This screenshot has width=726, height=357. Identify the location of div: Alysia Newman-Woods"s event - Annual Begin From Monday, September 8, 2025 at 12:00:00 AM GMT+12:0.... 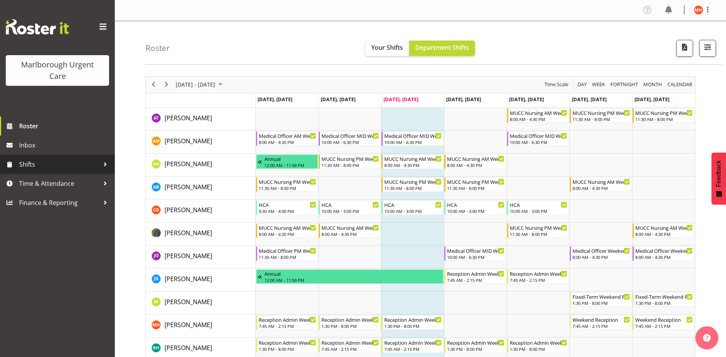
(287, 161).